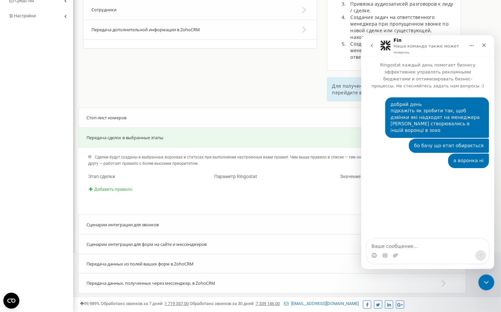 The width and height of the screenshot is (501, 312). Describe the element at coordinates (11, 301) in the screenshot. I see `button: Open CMP widget` at that location.